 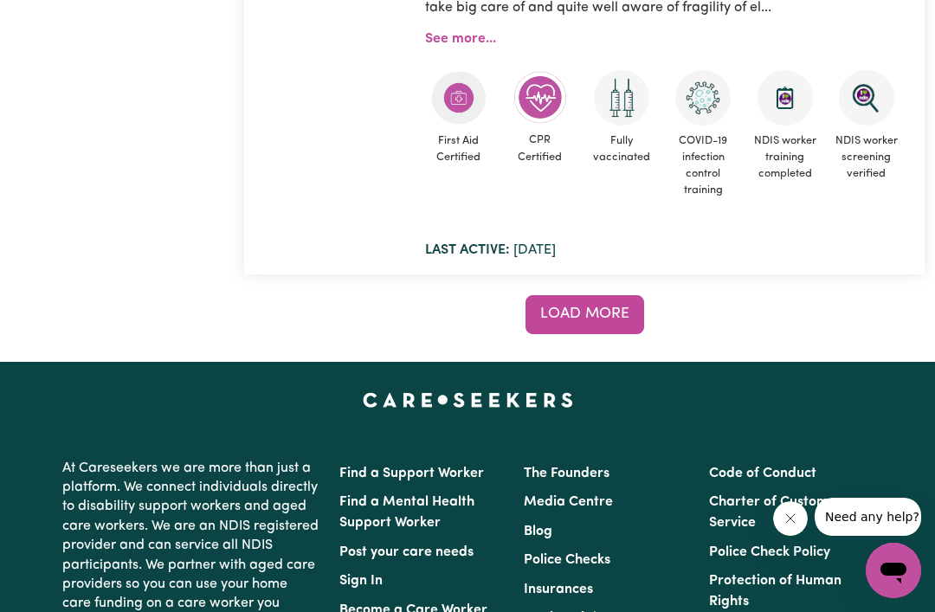 I want to click on img: Care and support worker has received 2 doses of COVID-19 vaccine, so click(x=622, y=98).